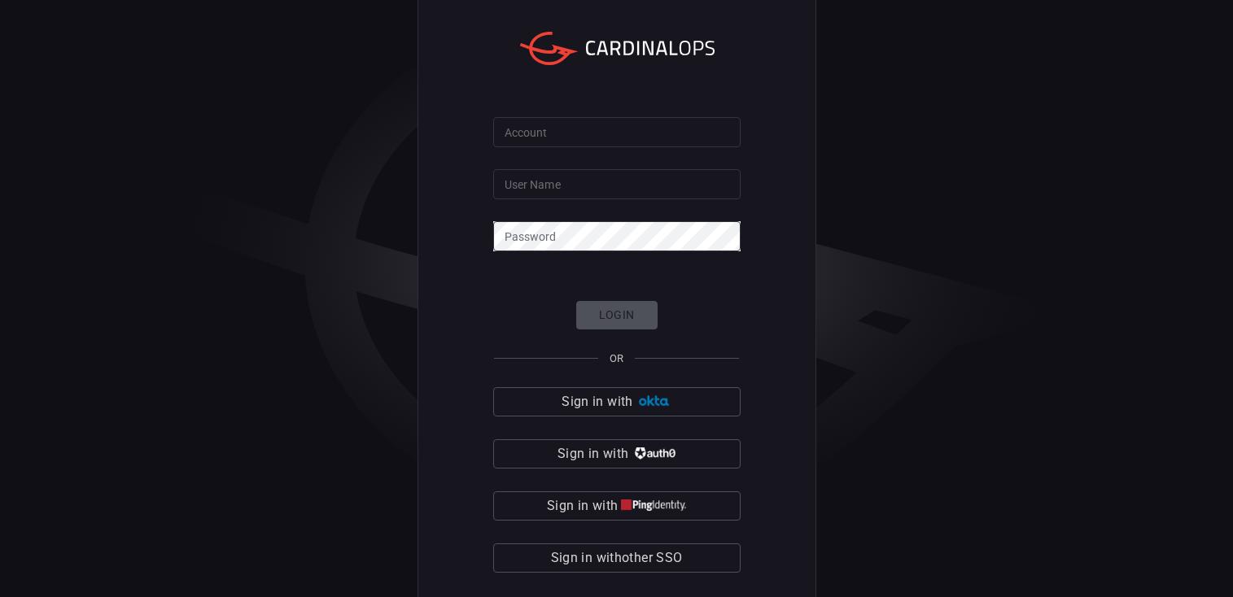 This screenshot has height=597, width=1233. What do you see at coordinates (653, 401) in the screenshot?
I see `img: Ad5vKXme8s1CQAAAABJRU5ErkJggg==` at bounding box center [653, 401].